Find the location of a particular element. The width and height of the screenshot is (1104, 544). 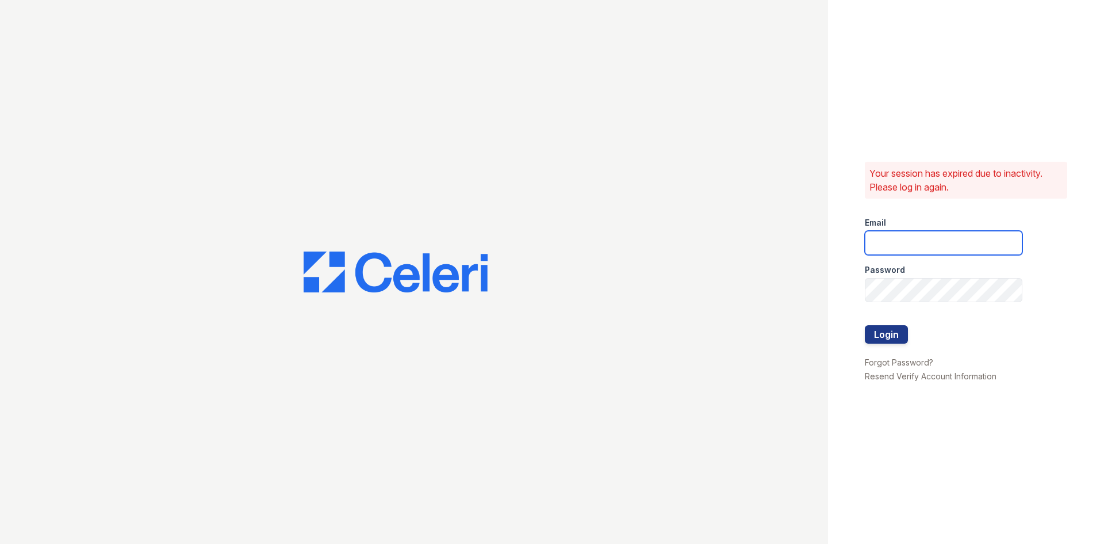

a: Resend Verify Account Information is located at coordinates (931, 376).